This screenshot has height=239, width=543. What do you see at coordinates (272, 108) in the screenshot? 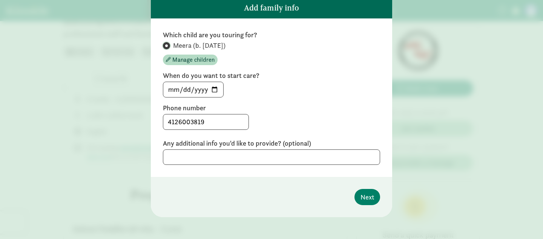
I see `label: Phone number` at bounding box center [272, 108].